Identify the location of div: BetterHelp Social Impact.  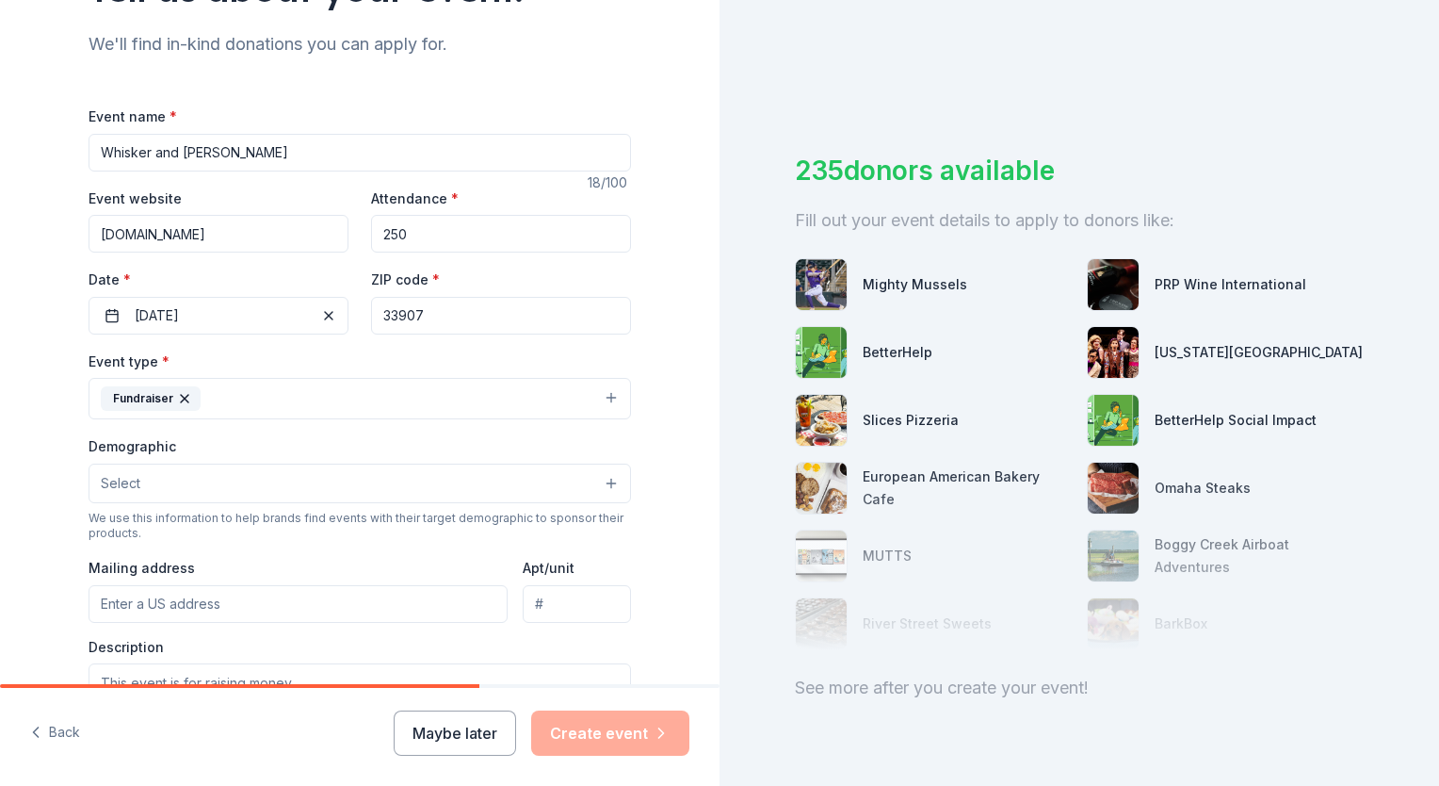
(1236, 420).